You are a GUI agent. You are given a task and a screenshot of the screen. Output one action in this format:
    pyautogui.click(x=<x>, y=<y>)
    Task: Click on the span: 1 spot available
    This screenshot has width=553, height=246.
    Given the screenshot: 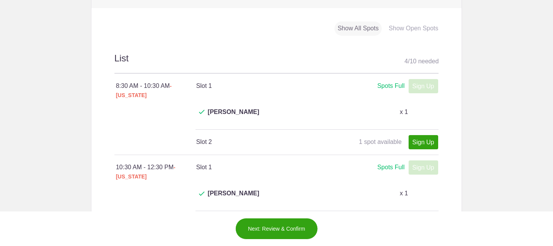 What is the action you would take?
    pyautogui.click(x=380, y=142)
    